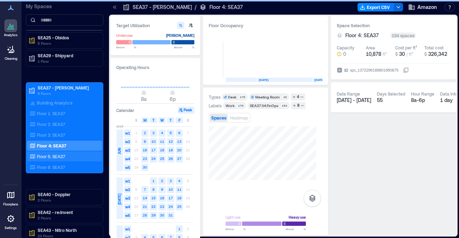 This screenshot has width=459, height=238. What do you see at coordinates (298, 97) in the screenshot?
I see `div: 4` at bounding box center [298, 97].